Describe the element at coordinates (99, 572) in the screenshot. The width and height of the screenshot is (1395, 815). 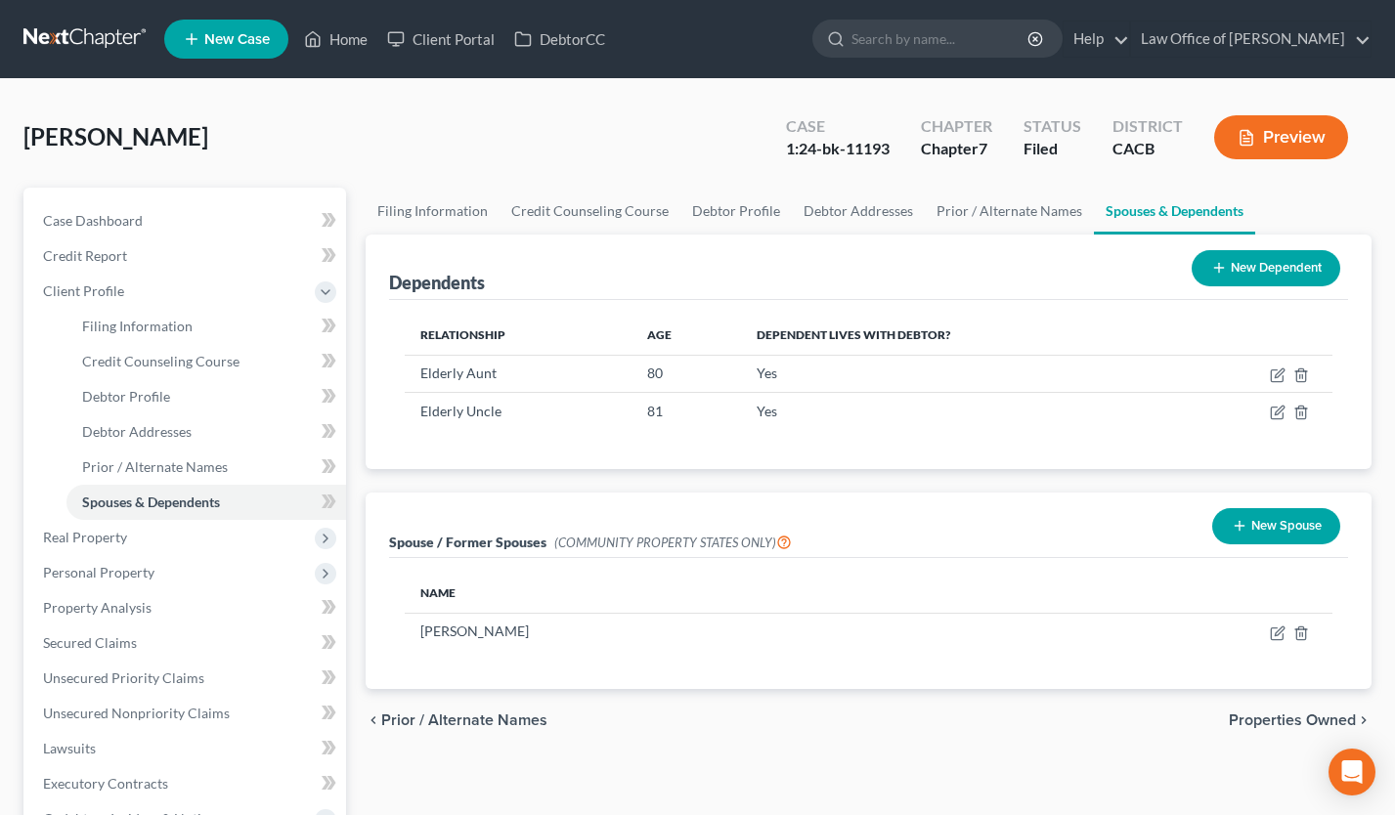
I see `span: Personal Property` at that location.